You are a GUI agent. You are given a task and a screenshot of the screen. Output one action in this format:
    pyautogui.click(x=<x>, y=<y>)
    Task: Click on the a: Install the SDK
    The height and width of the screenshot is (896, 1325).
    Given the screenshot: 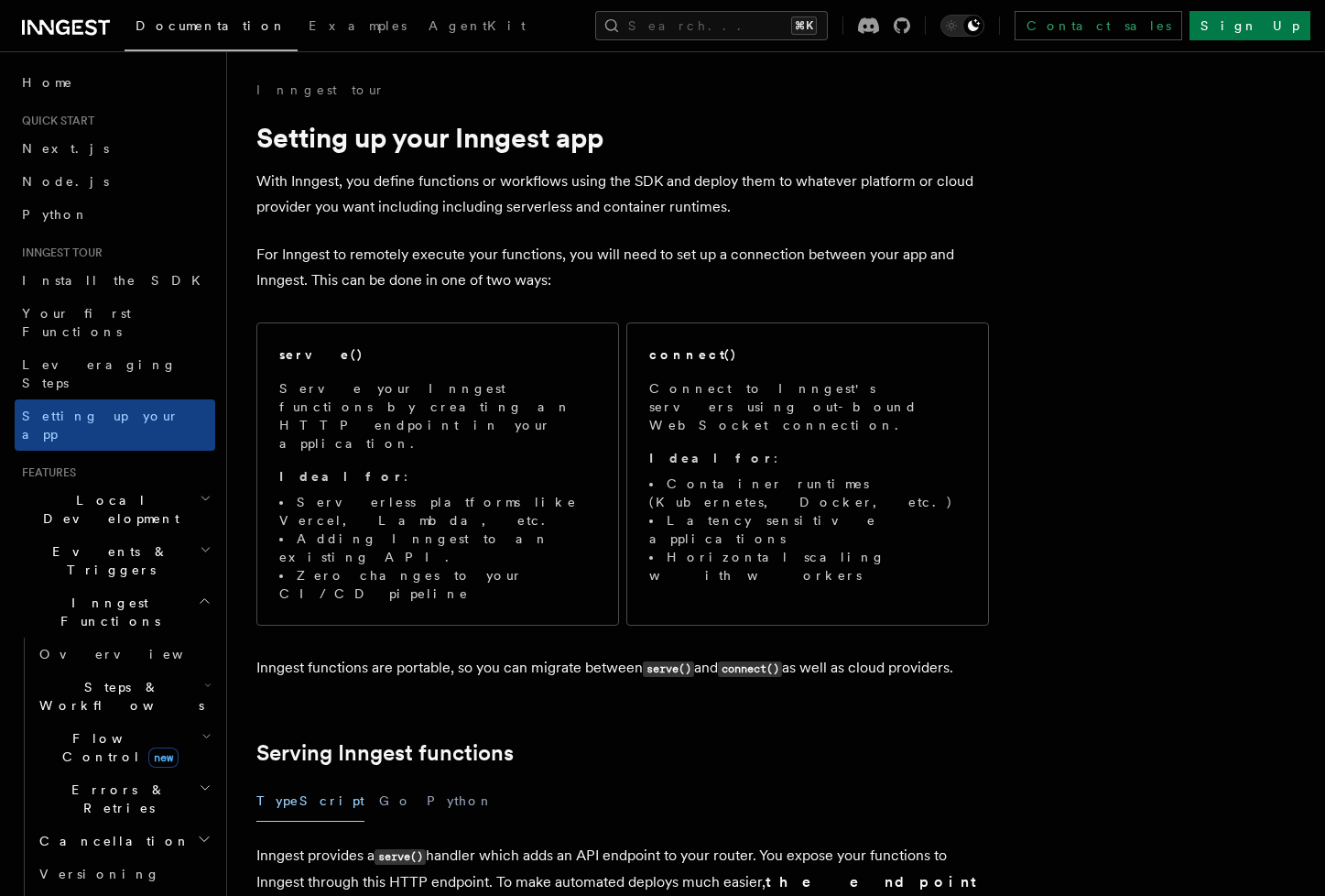 What is the action you would take?
    pyautogui.click(x=114, y=280)
    